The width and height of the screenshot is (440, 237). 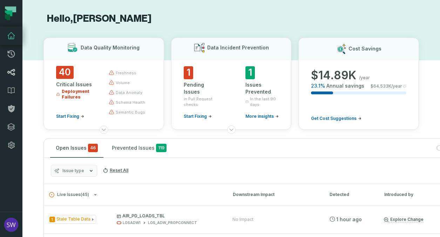 I want to click on div: Critical Issues, so click(x=76, y=85).